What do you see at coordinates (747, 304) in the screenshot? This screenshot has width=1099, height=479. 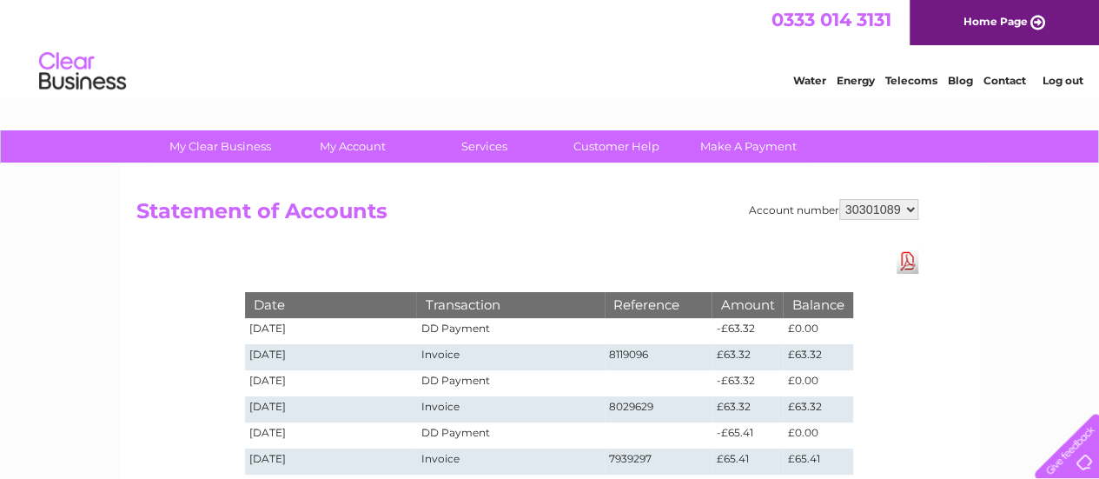 I see `th: Amount` at bounding box center [747, 304].